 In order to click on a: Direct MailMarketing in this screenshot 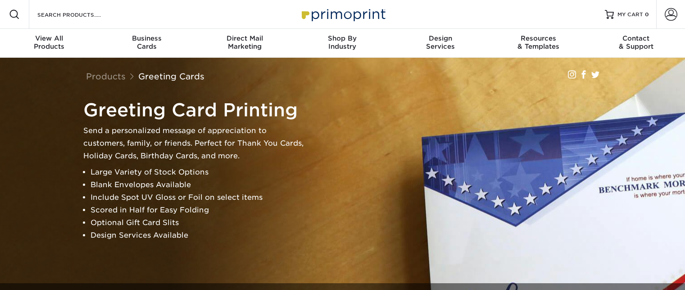, I will do `click(245, 43)`.